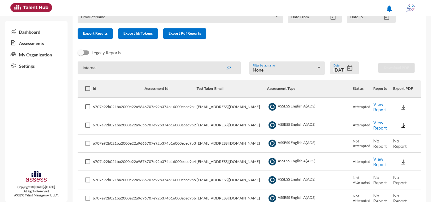 This screenshot has height=202, width=431. I want to click on a: Settings, so click(36, 66).